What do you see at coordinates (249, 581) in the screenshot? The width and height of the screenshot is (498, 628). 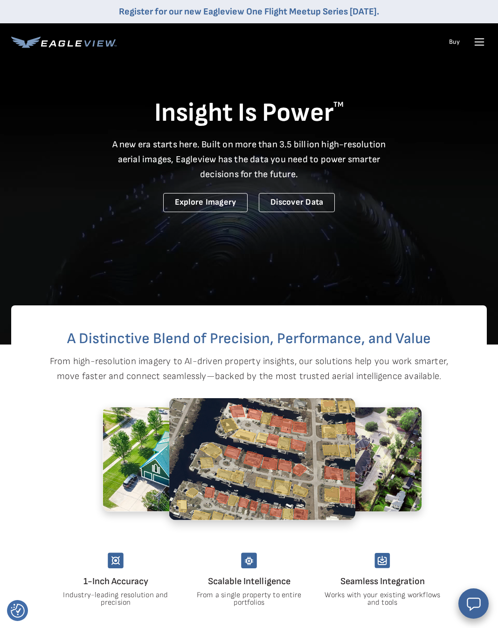 I see `h4: Scalable Intelligence` at bounding box center [249, 581].